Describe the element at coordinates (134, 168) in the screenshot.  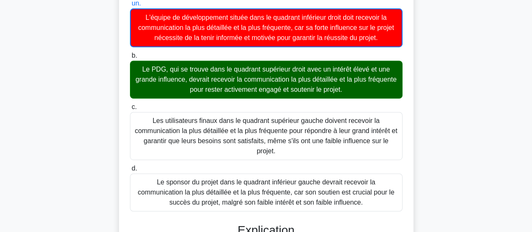
I see `font: d.` at that location.